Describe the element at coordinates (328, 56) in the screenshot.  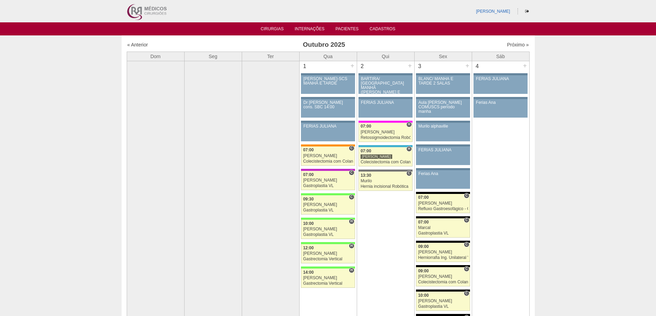
I see `th: Qua` at that location.